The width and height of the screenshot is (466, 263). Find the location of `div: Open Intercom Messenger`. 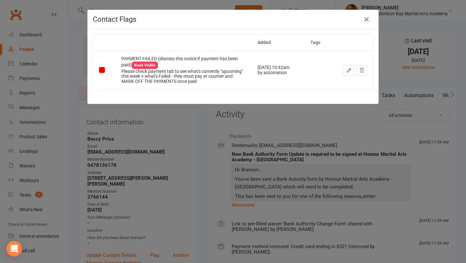

div: Open Intercom Messenger is located at coordinates (14, 249).